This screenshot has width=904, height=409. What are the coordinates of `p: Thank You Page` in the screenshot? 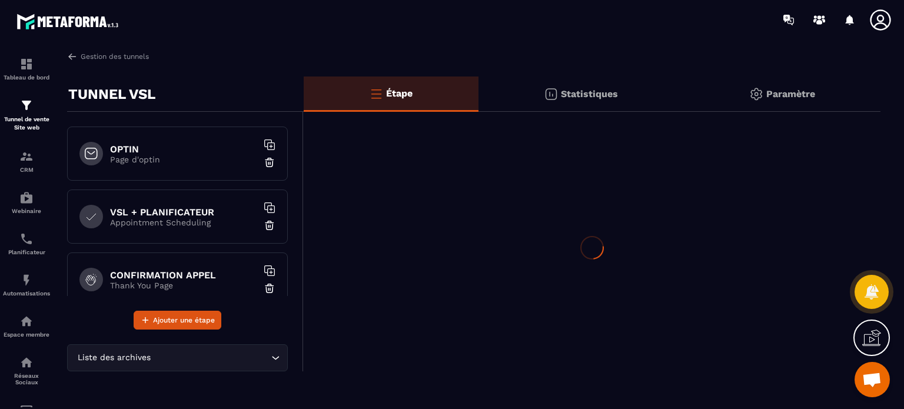 It's located at (184, 285).